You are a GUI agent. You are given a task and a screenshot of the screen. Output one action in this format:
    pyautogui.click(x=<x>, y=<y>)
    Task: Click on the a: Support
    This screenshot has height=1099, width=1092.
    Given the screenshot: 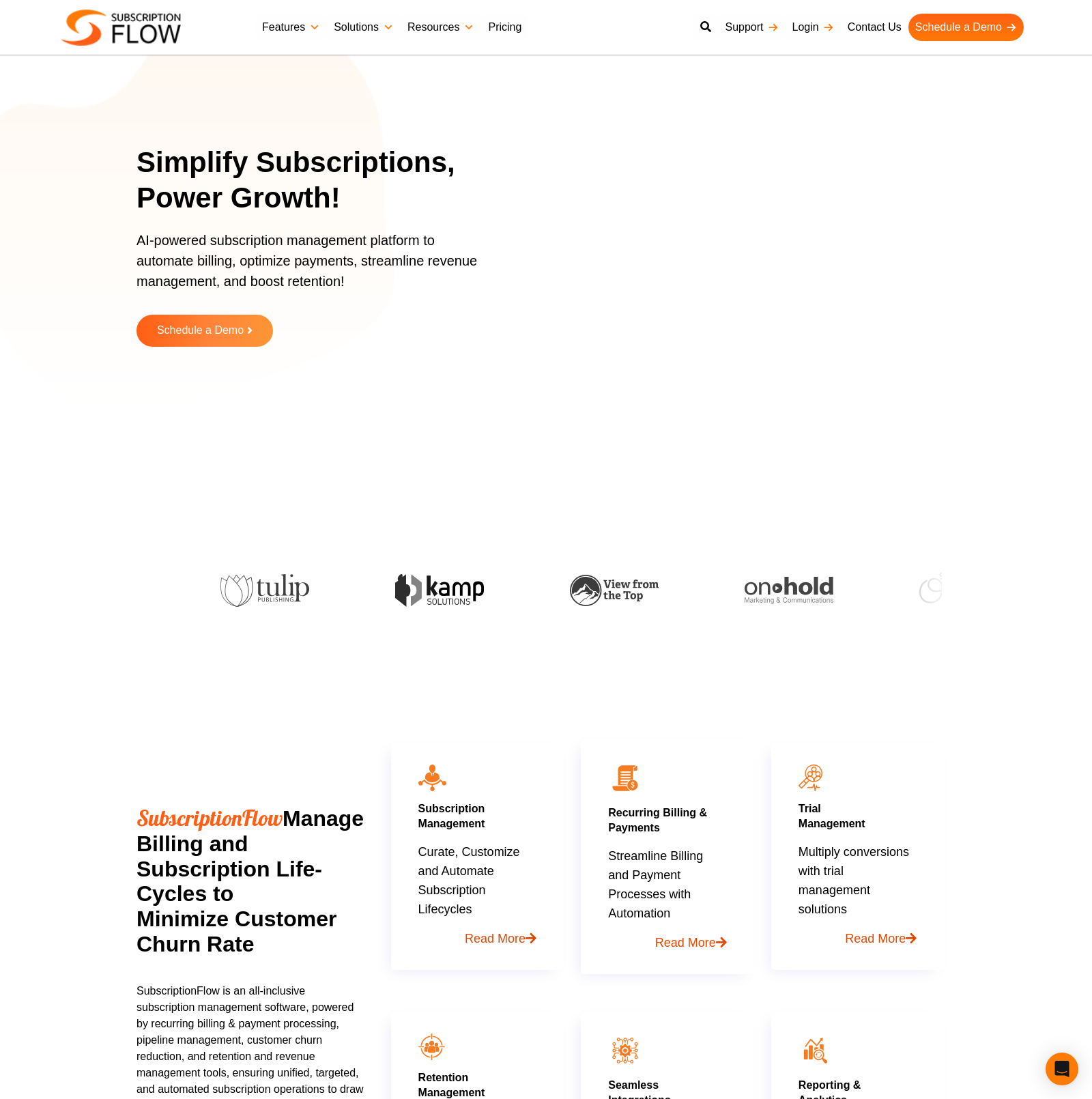 What is the action you would take?
    pyautogui.click(x=752, y=27)
    